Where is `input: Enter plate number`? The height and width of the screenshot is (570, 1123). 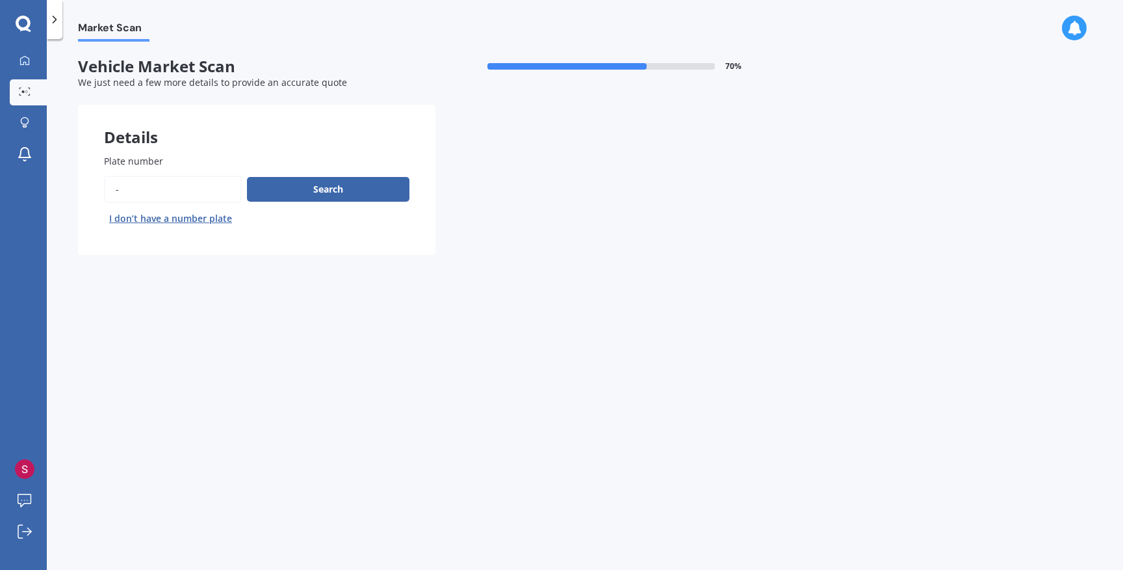
input: Enter plate number is located at coordinates (173, 189).